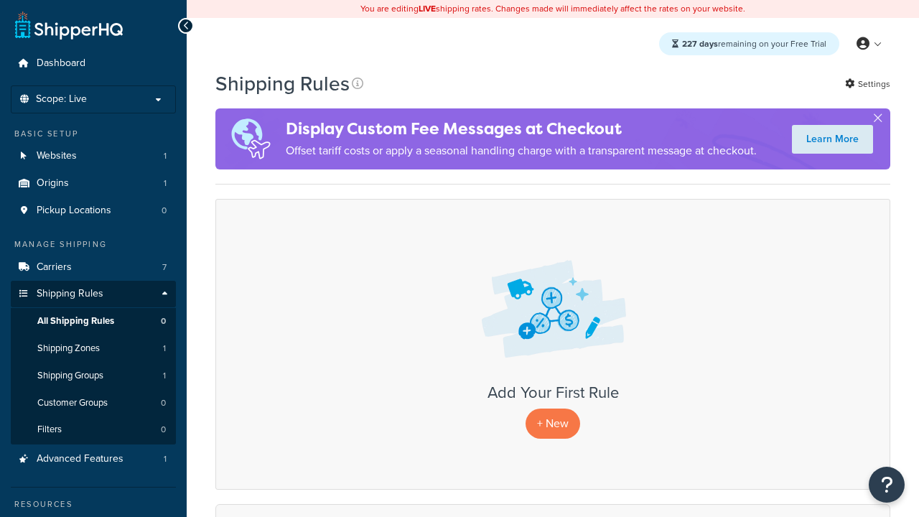 The height and width of the screenshot is (517, 919). What do you see at coordinates (93, 63) in the screenshot?
I see `li: Dashboard` at bounding box center [93, 63].